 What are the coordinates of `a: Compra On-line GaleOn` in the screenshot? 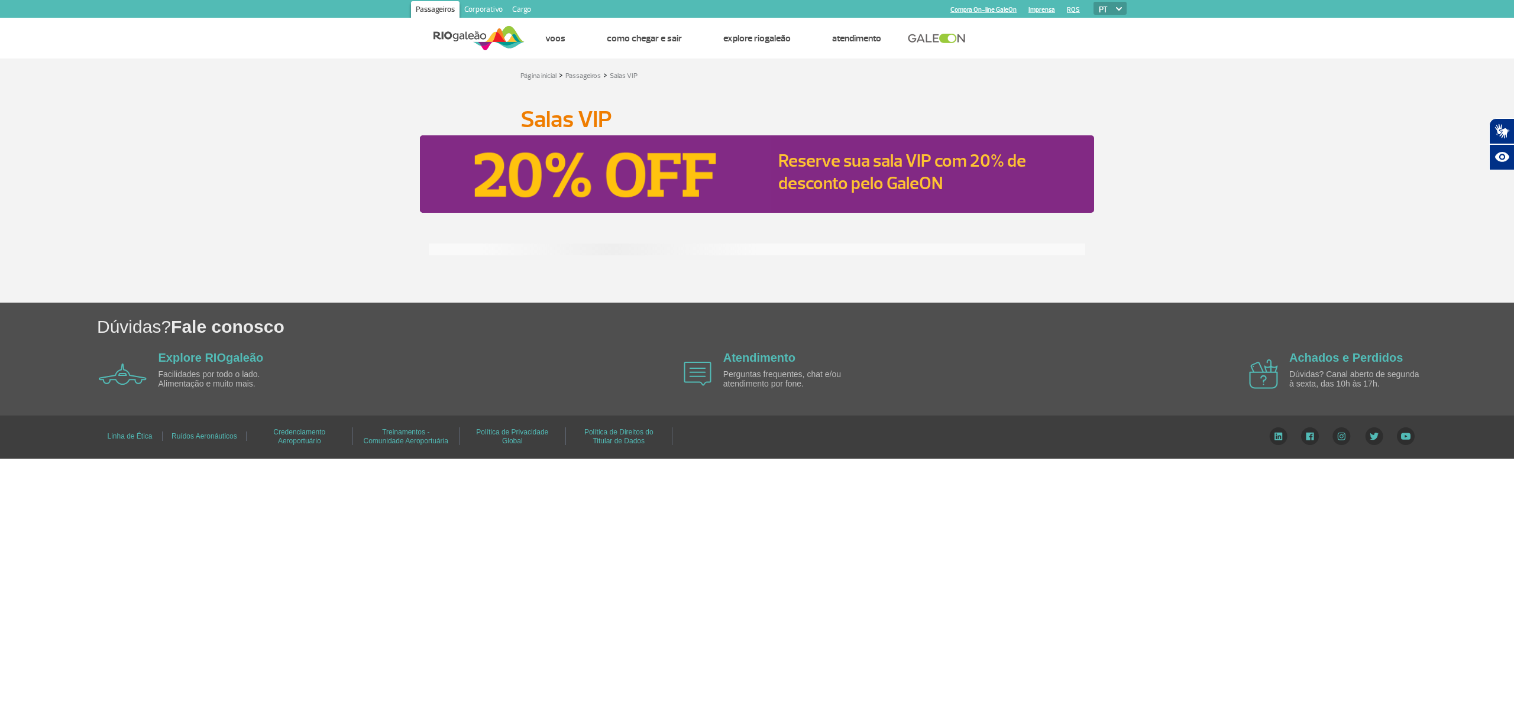 It's located at (983, 9).